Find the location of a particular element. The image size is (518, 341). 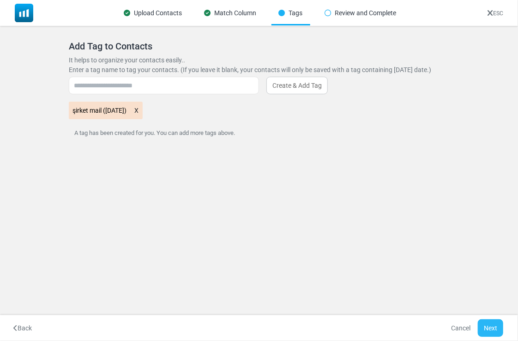

p: It helps to organize your contacts easily.. is located at coordinates (259, 60).